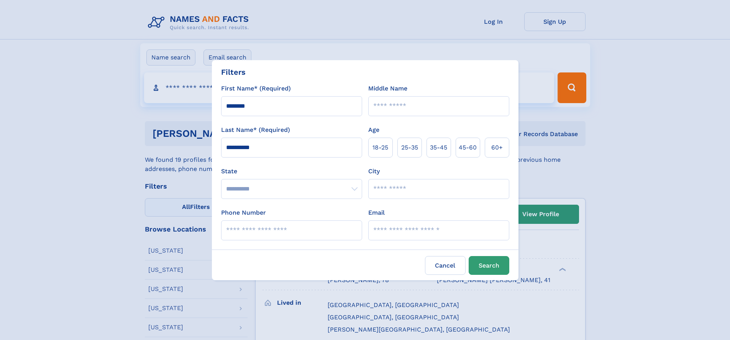 The image size is (730, 340). What do you see at coordinates (388, 89) in the screenshot?
I see `label: Middle Name` at bounding box center [388, 89].